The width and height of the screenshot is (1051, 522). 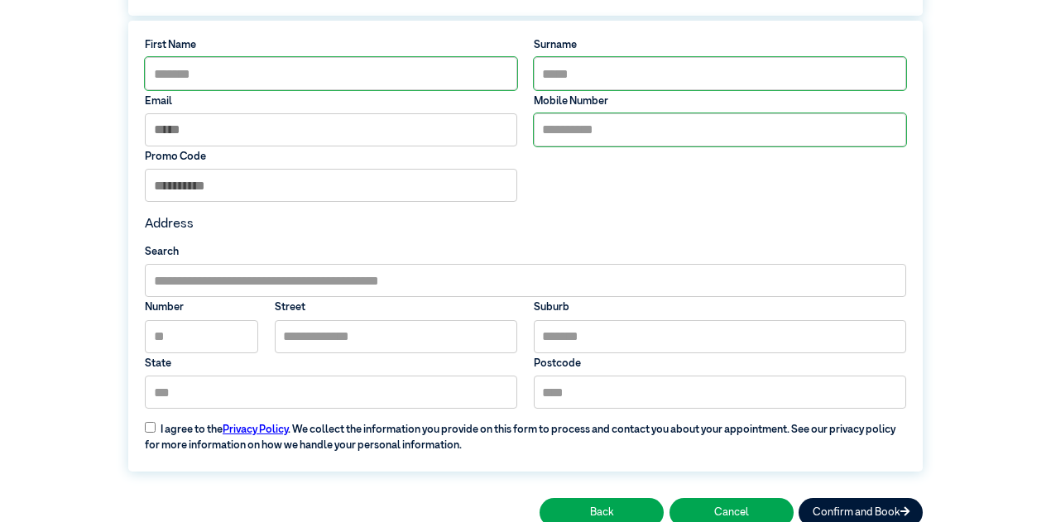 I want to click on label: Email, so click(x=331, y=101).